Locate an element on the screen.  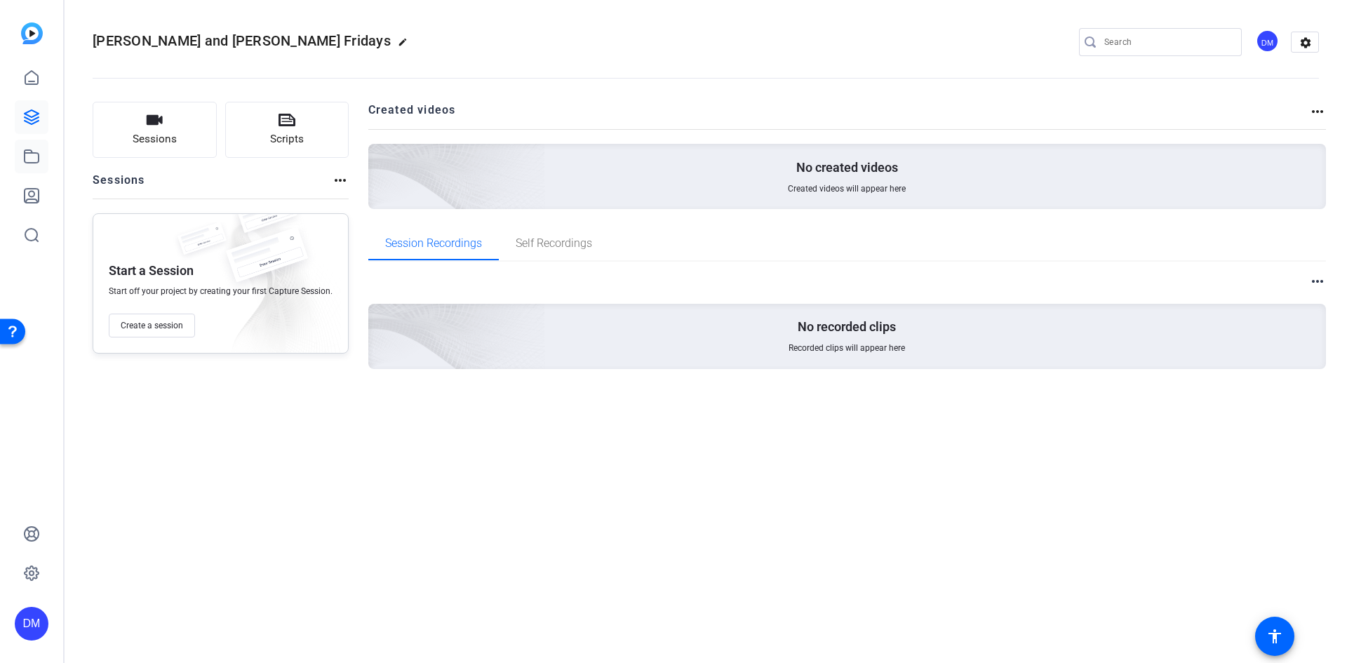
span: Session Recordings is located at coordinates (433, 243).